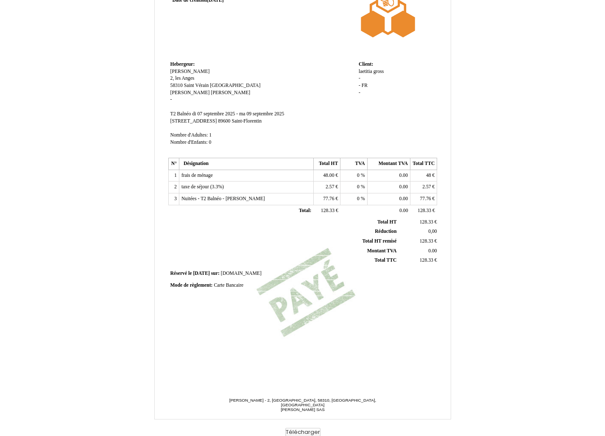  Describe the element at coordinates (329, 175) in the screenshot. I see `span: 48.00` at that location.